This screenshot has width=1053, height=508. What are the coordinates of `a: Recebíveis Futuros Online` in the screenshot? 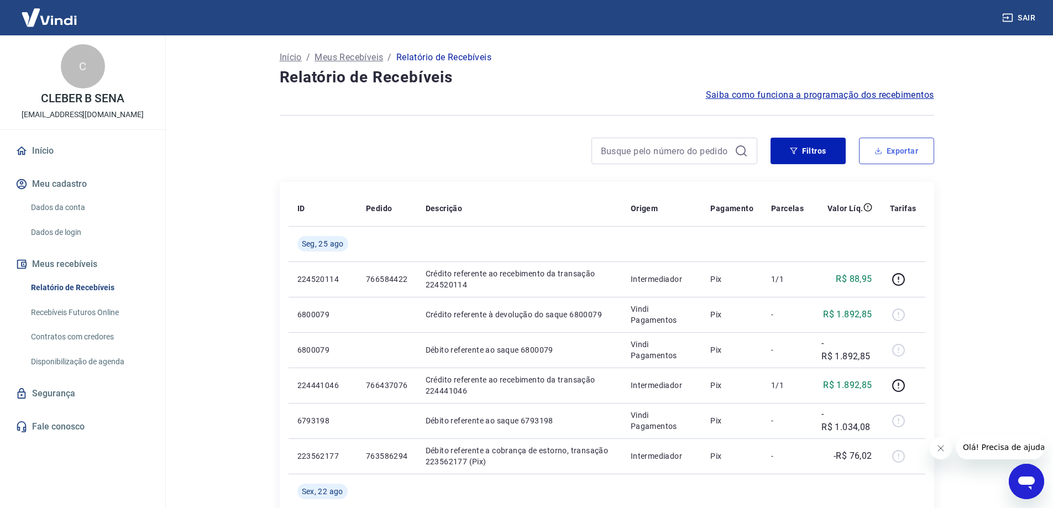 It's located at (89, 312).